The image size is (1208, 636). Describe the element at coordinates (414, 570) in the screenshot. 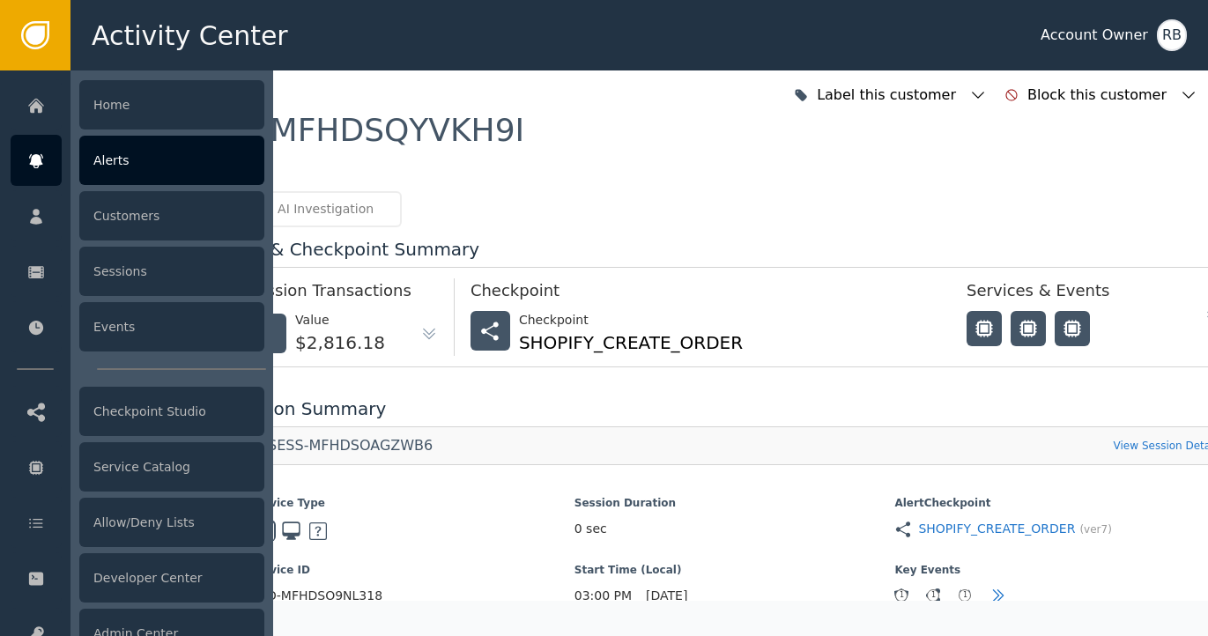

I see `span: Device ID` at that location.